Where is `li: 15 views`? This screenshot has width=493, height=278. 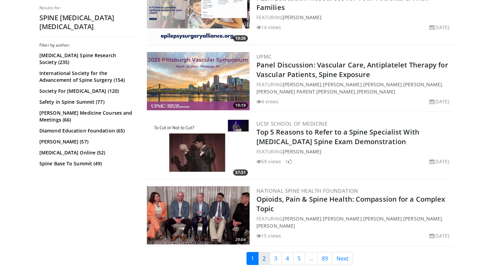
li: 15 views is located at coordinates (269, 236).